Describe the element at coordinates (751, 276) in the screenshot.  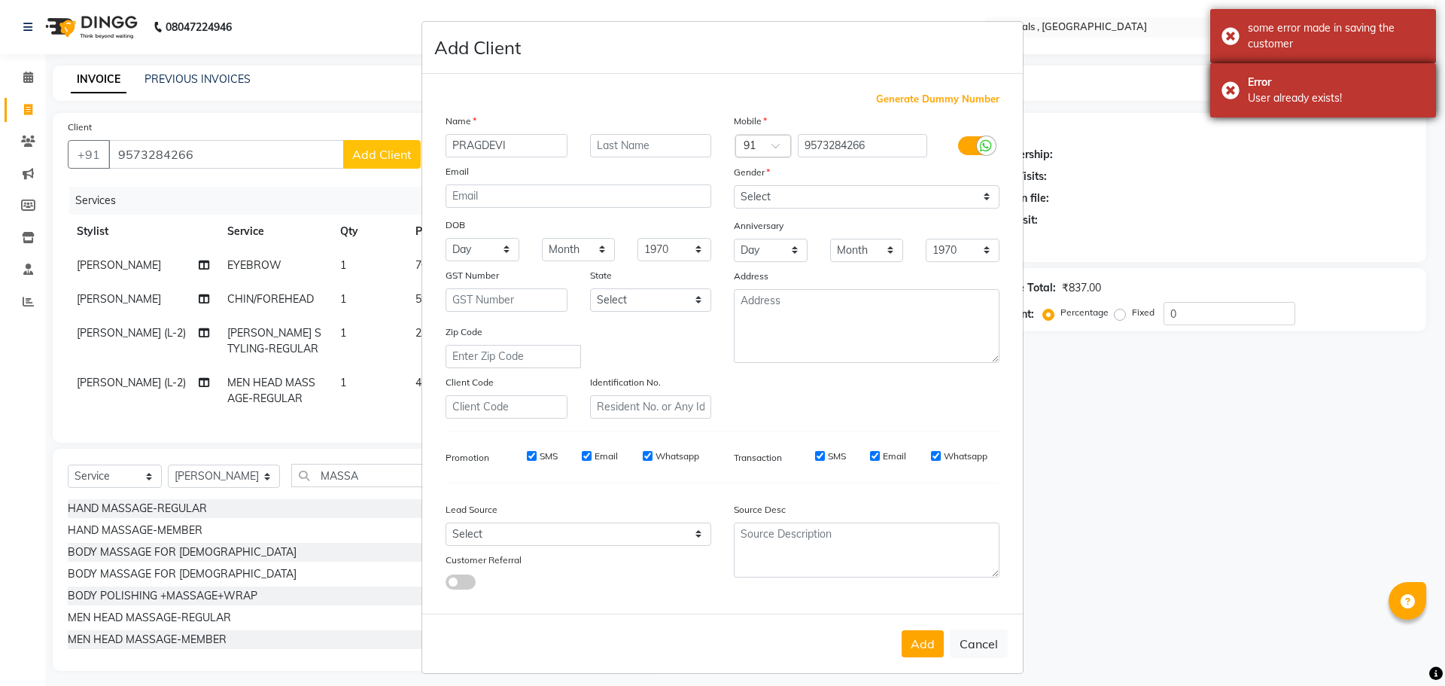
I see `label: Address` at that location.